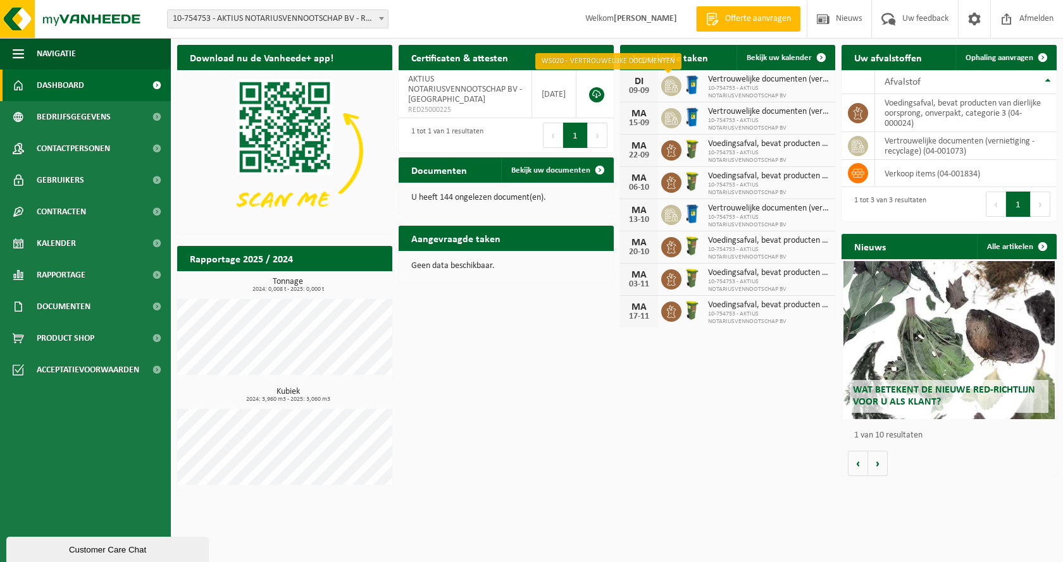  Describe the element at coordinates (261, 57) in the screenshot. I see `h2: Download nu de Vanheede+ app!` at that location.